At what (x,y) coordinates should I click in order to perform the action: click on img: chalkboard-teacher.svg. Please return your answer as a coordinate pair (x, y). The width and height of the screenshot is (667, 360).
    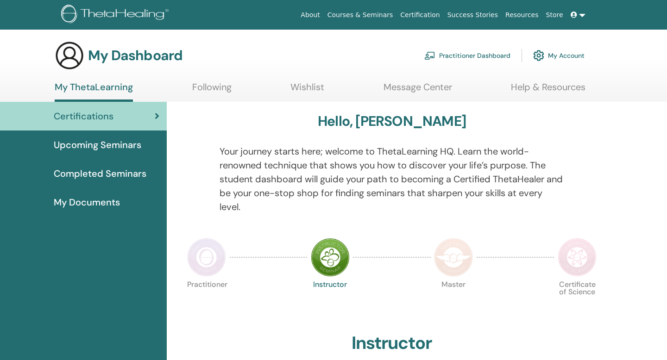
    Looking at the image, I should click on (430, 56).